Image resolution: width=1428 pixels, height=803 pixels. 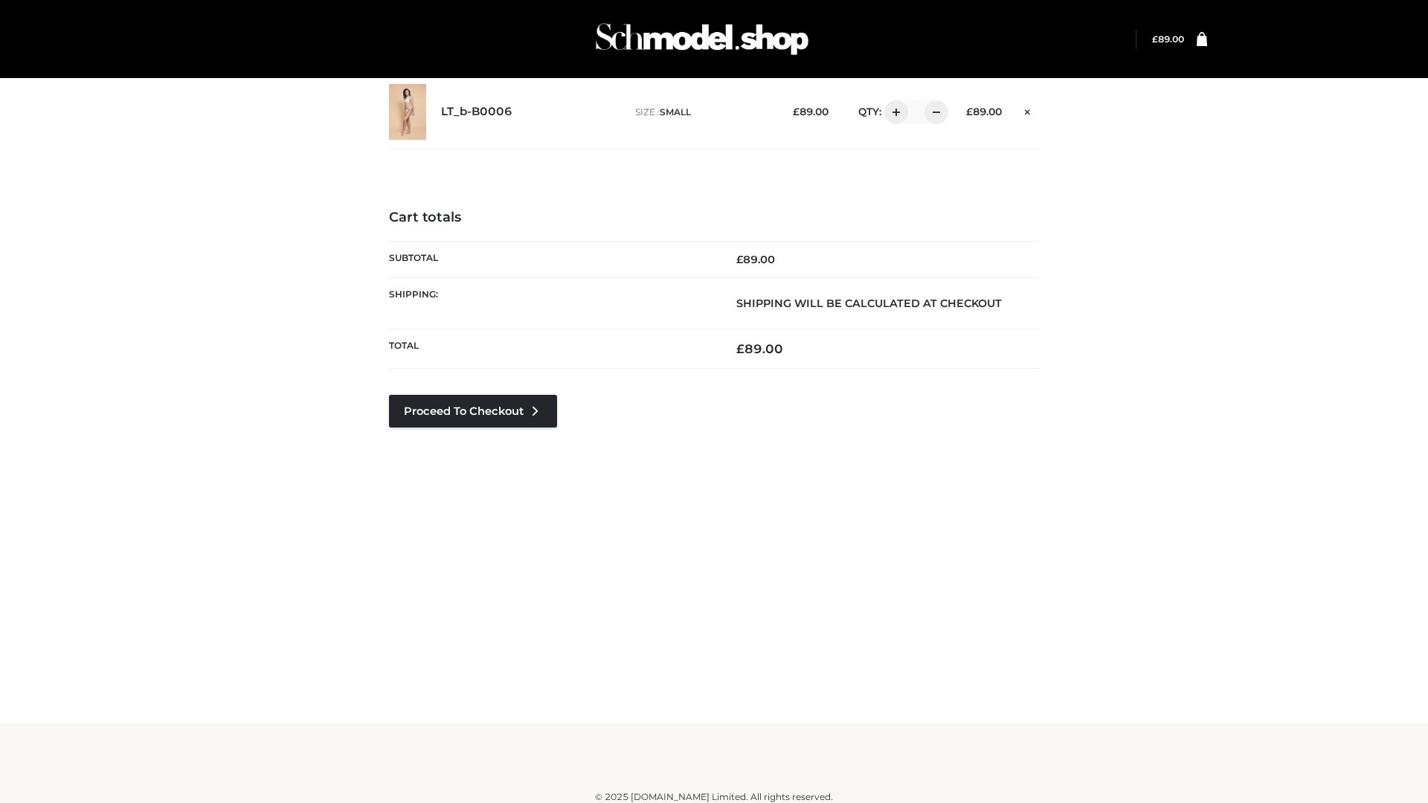 I want to click on th: Shipping:, so click(x=551, y=303).